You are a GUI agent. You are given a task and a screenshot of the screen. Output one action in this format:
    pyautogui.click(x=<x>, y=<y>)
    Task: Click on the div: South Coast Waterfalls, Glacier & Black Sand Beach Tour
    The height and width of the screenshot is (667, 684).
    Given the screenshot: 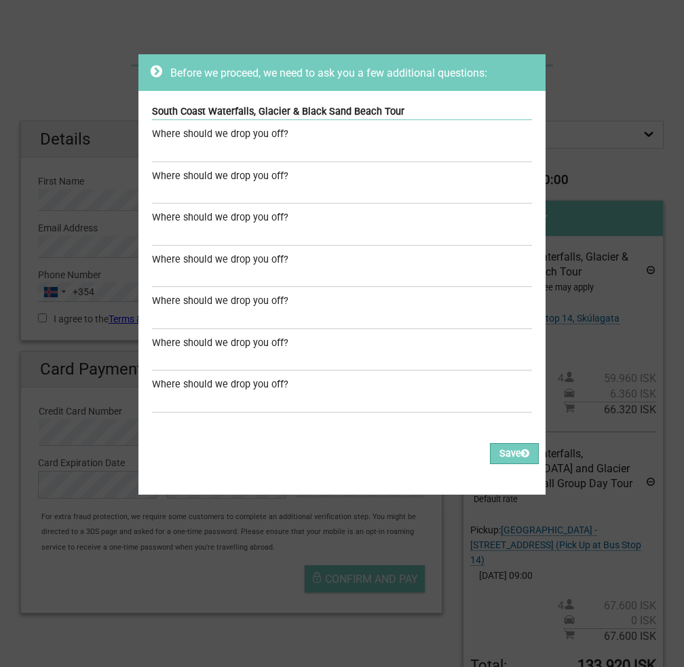 What is the action you would take?
    pyautogui.click(x=342, y=112)
    